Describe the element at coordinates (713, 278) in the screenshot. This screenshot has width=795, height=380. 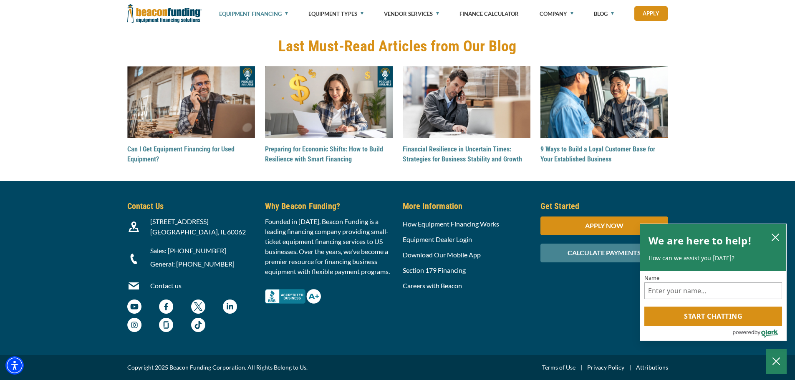
I see `label: Name` at that location.